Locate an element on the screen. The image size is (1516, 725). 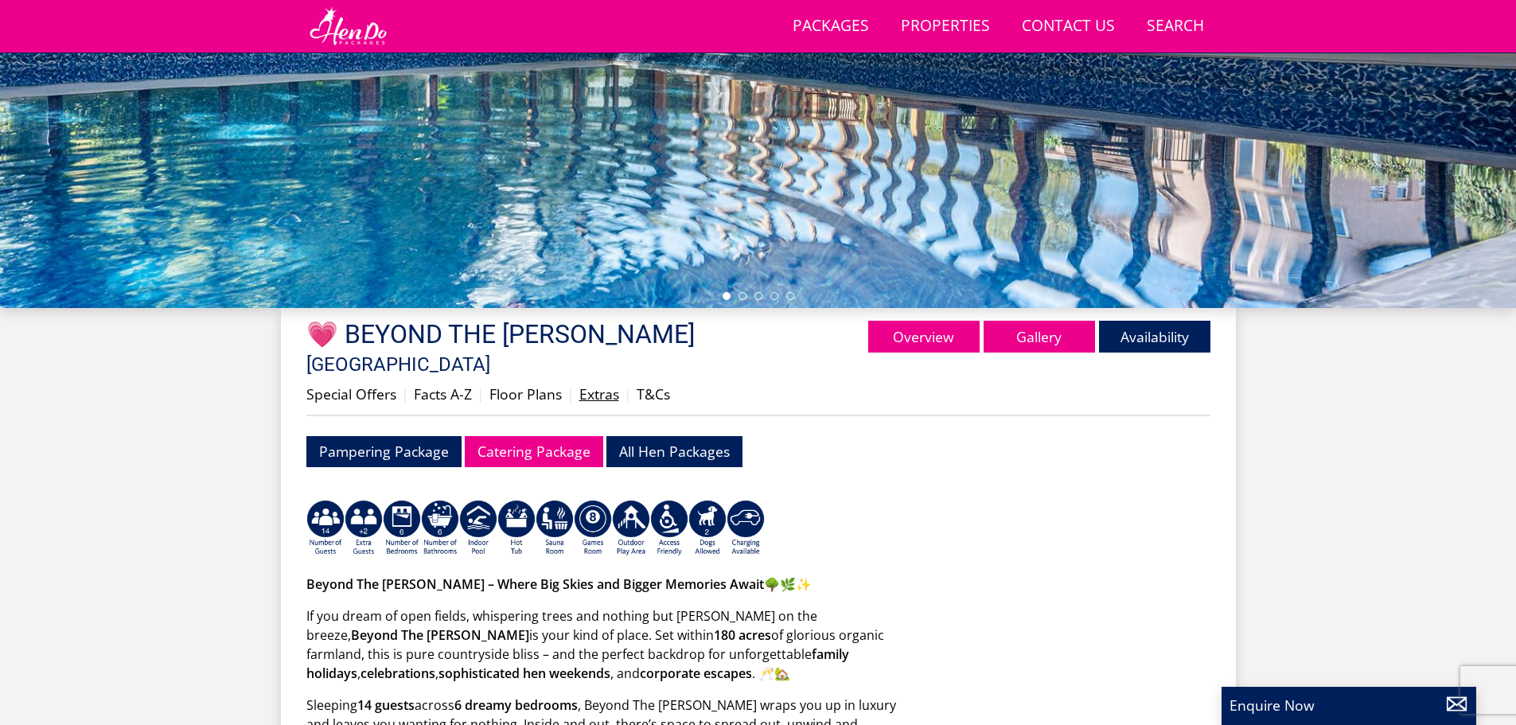
img: AD_4nXfRzBlt2m0mIteXDhAcJCdmEApIceFt1SPvkcB48nqgTZkfMpQlDmULa47fkdYiHD0skDUgcqepViZHFLjVKS2LWHUqM... is located at coordinates (402, 528).